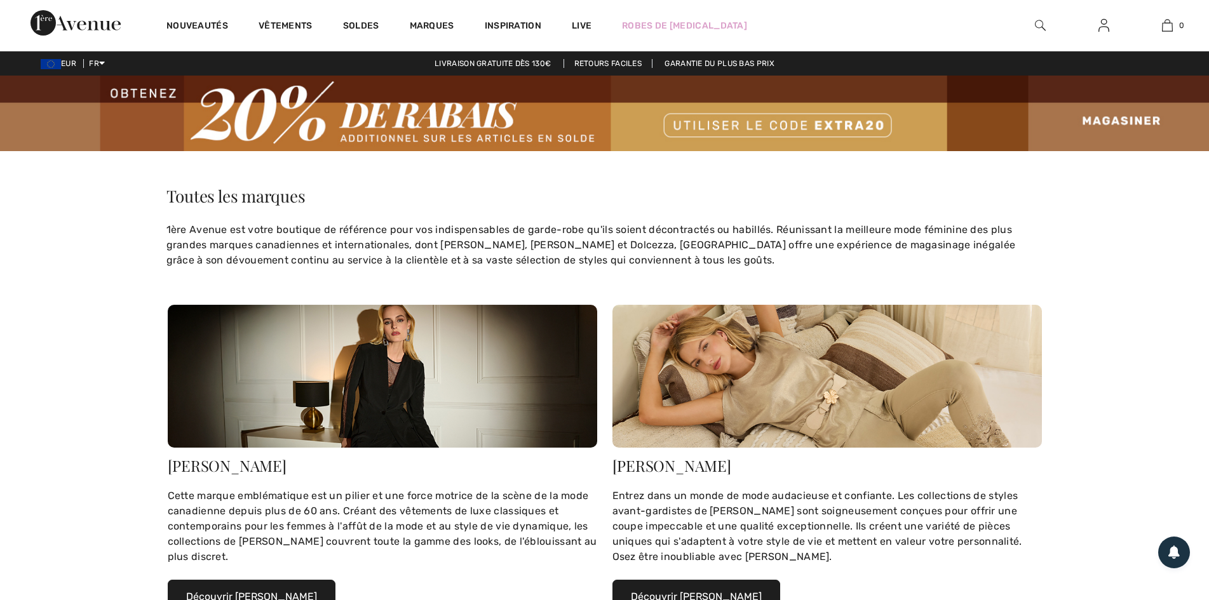  I want to click on span: EUR, so click(61, 64).